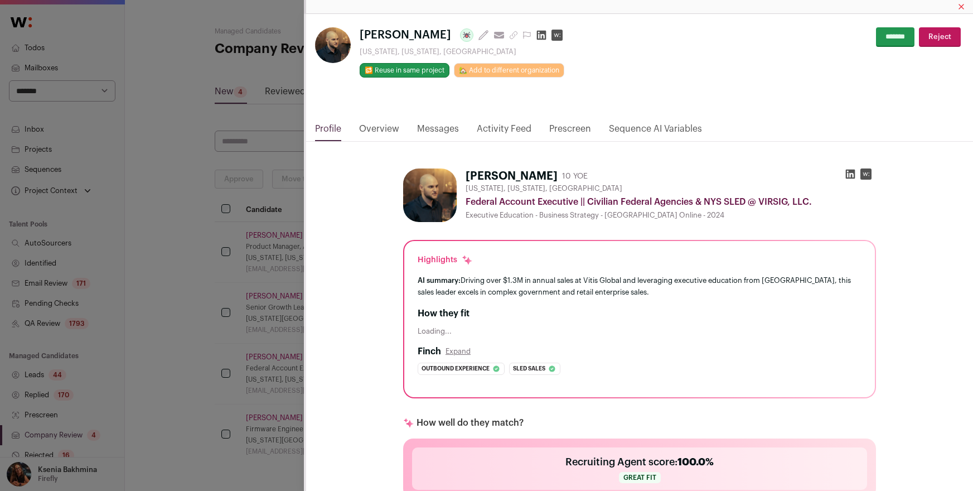 Image resolution: width=973 pixels, height=491 pixels. I want to click on span: 100.0%, so click(695, 462).